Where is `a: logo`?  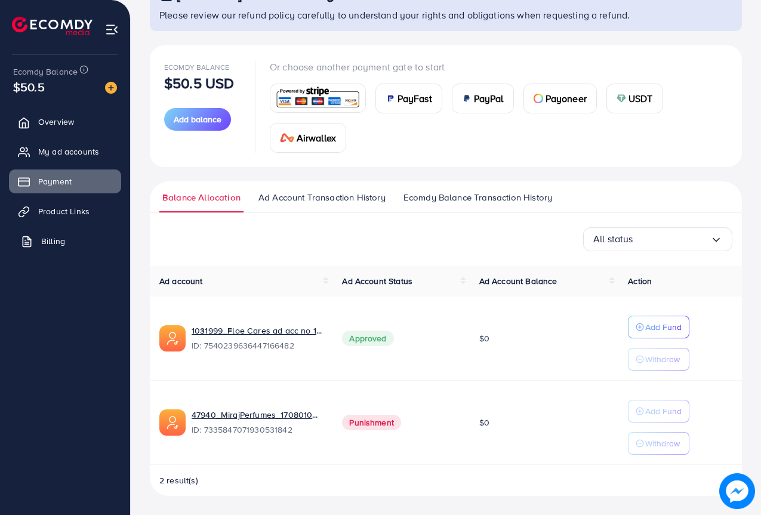 a: logo is located at coordinates (52, 26).